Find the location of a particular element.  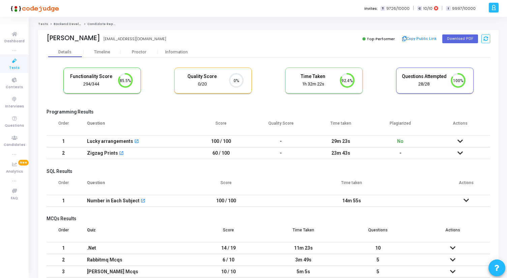

h5: Time Taken is located at coordinates (313, 76).